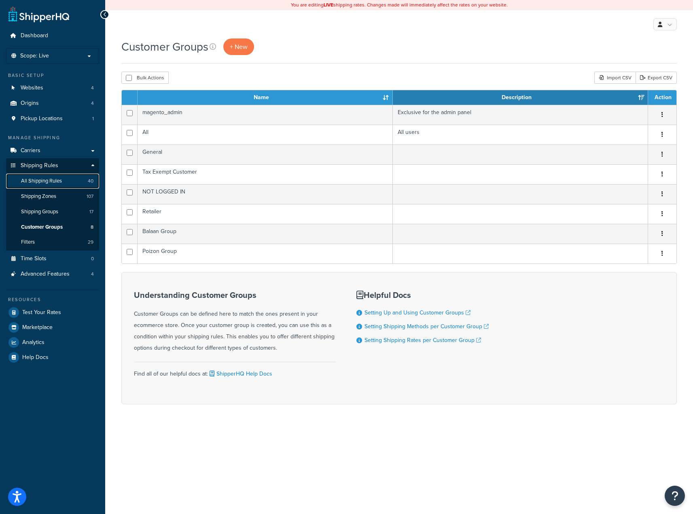 The image size is (693, 514). Describe the element at coordinates (53, 274) in the screenshot. I see `li: Advanced Features` at that location.